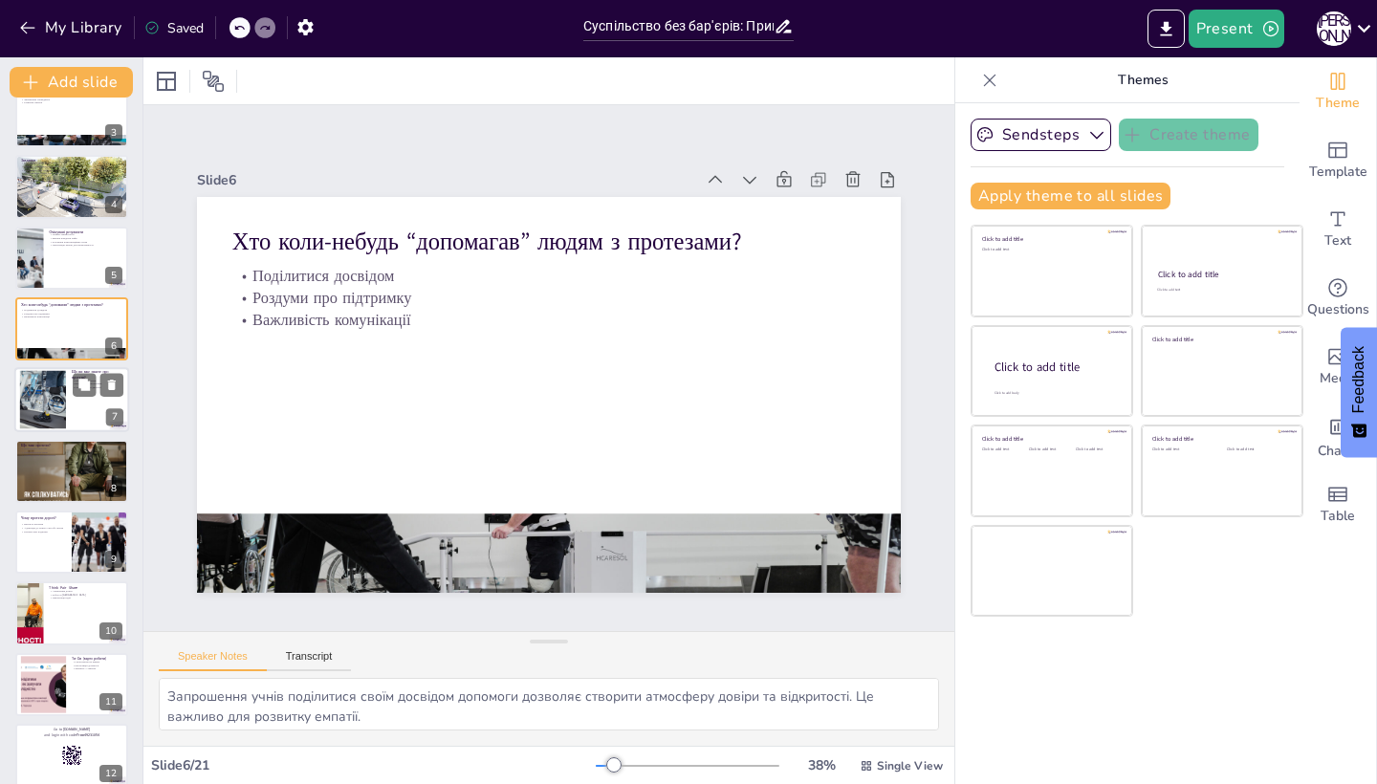 This screenshot has height=784, width=1377. What do you see at coordinates (111, 774) in the screenshot?
I see `div: 12` at bounding box center [111, 774].